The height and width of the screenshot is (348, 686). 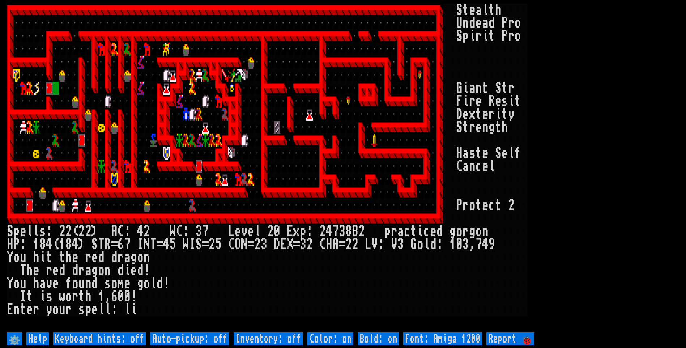 I want to click on div: a, so click(x=478, y=10).